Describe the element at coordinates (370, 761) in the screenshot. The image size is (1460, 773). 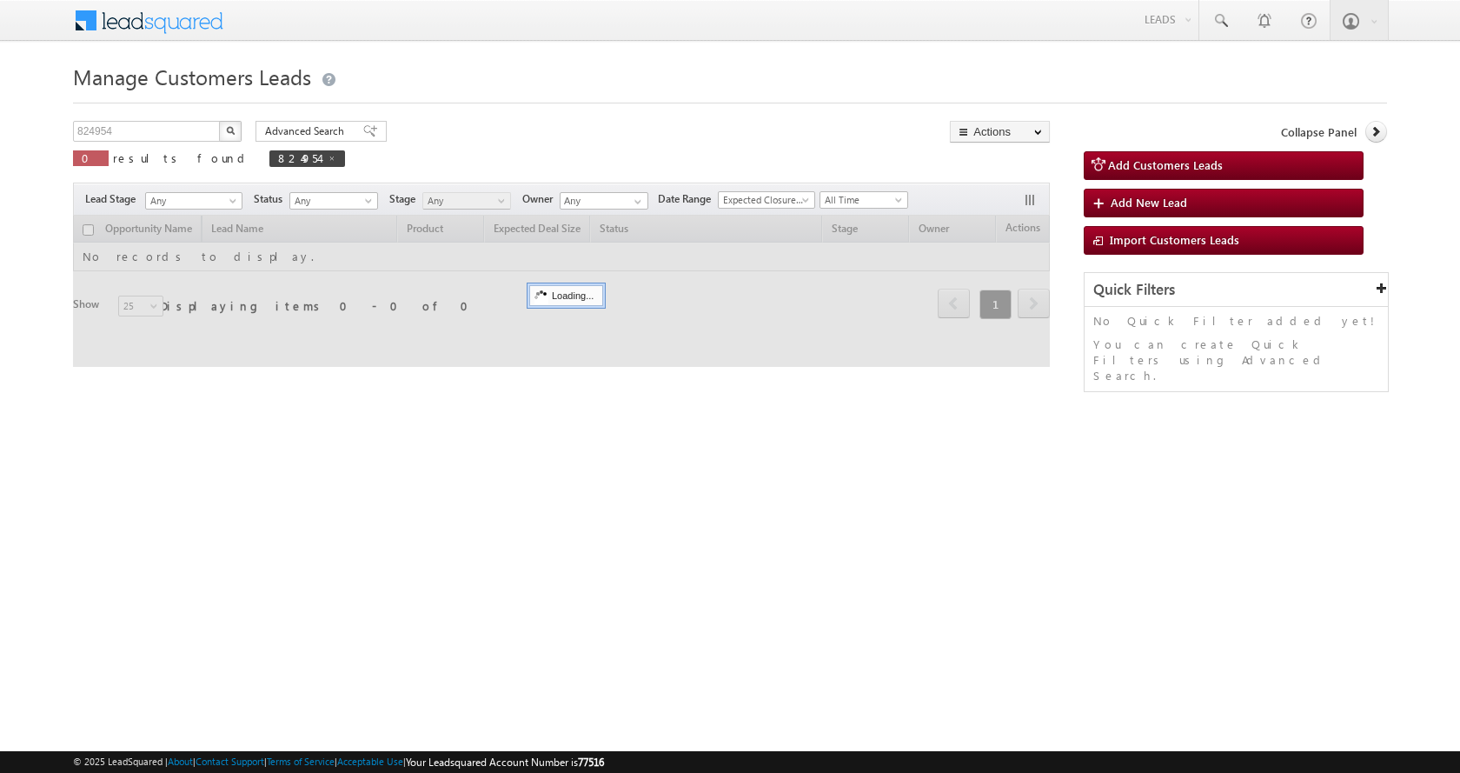
I see `a: Acceptable Use` at that location.